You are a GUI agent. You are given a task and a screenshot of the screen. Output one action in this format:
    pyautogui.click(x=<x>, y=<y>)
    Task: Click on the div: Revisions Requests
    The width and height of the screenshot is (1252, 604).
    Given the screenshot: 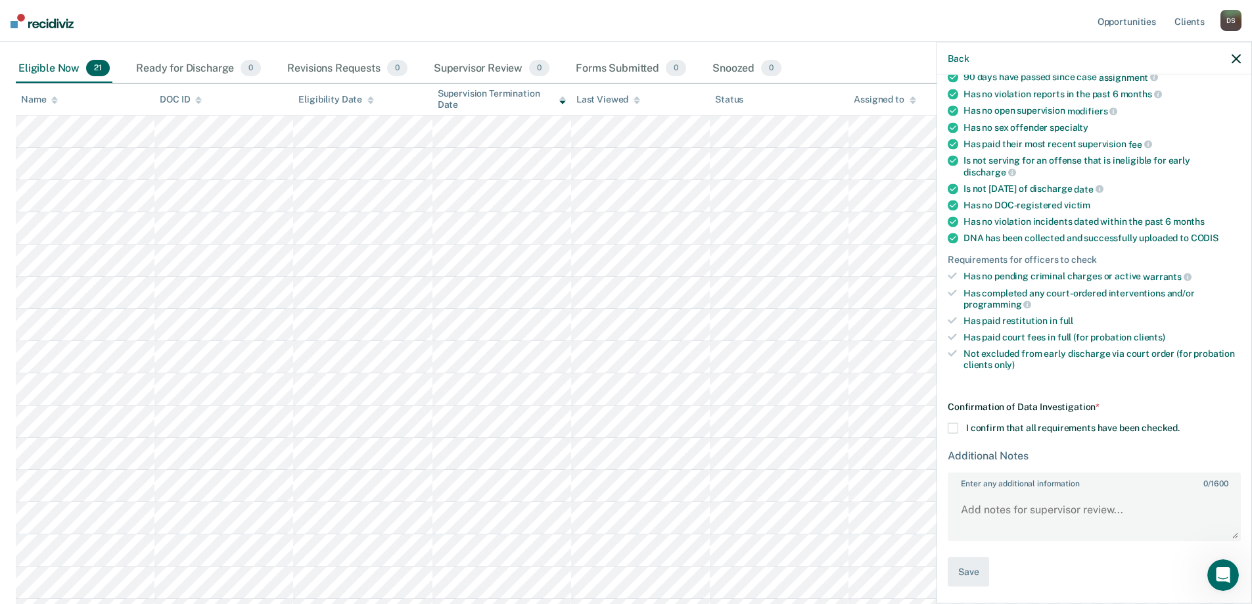 What is the action you would take?
    pyautogui.click(x=347, y=69)
    